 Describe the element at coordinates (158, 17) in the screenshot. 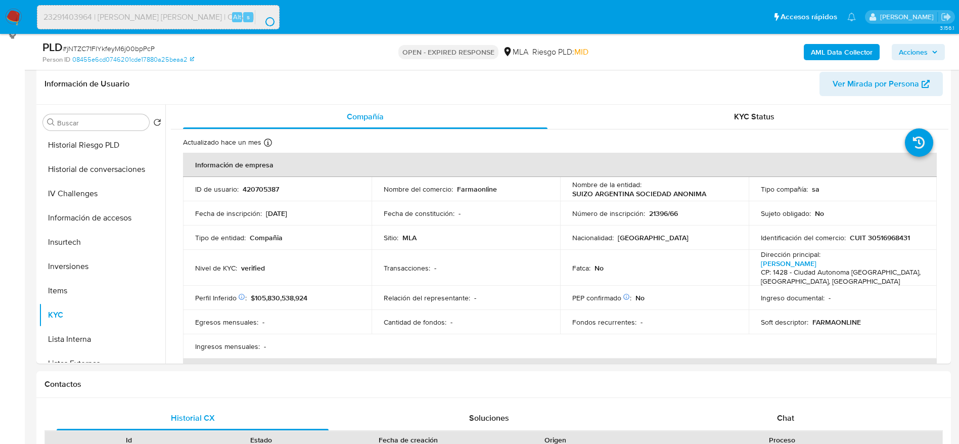

I see `input: Buscar usuario o caso...` at that location.